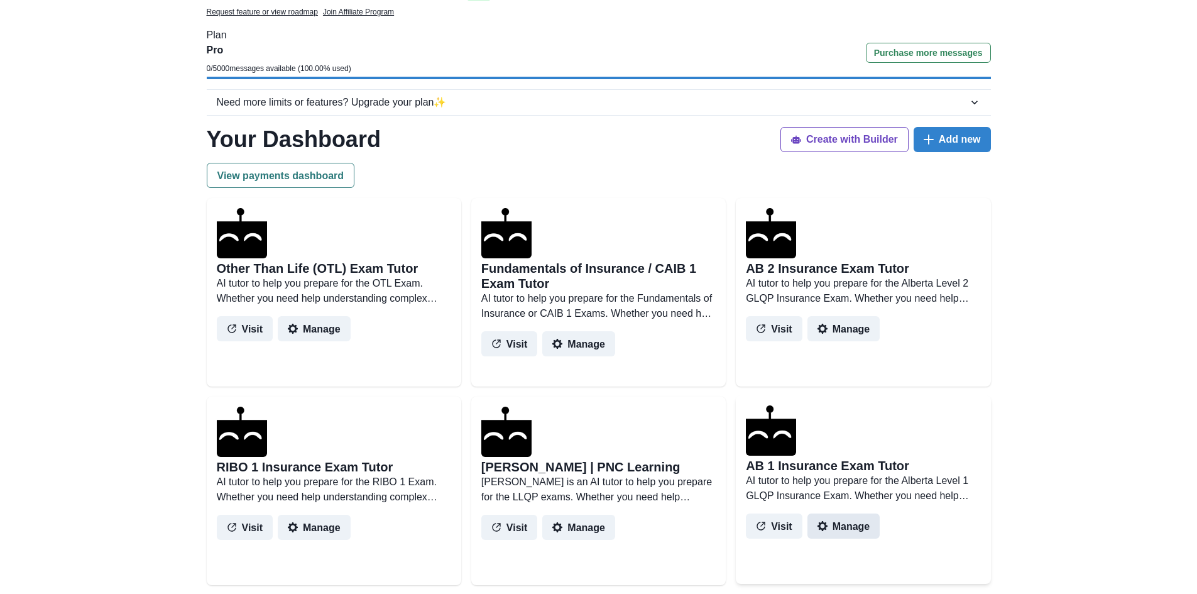 This screenshot has height=594, width=1197. Describe the element at coordinates (279, 50) in the screenshot. I see `p: Pro` at that location.